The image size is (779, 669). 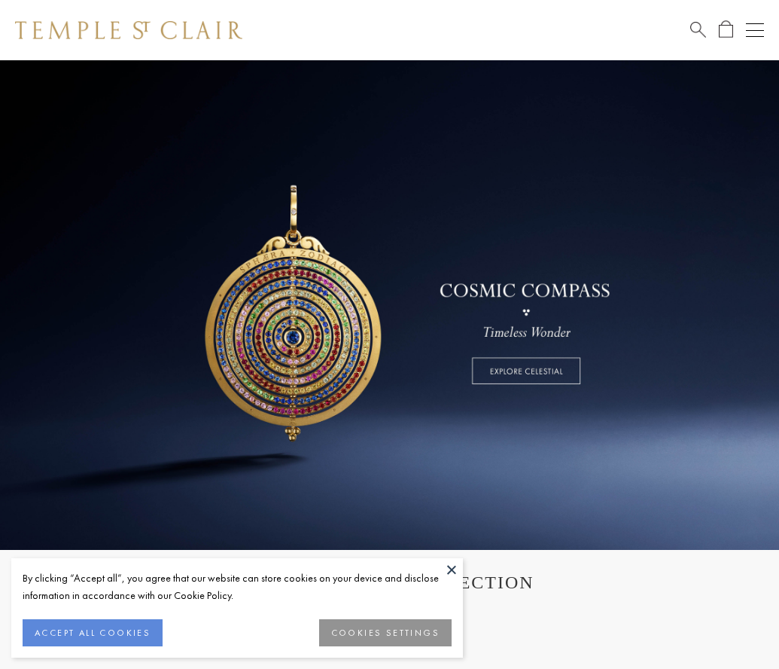 I want to click on button: ACCEPT ALL COOKIES, so click(x=93, y=633).